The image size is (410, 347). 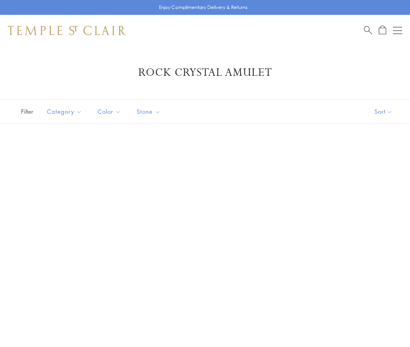 What do you see at coordinates (65, 111) in the screenshot?
I see `span: Category` at bounding box center [65, 111].